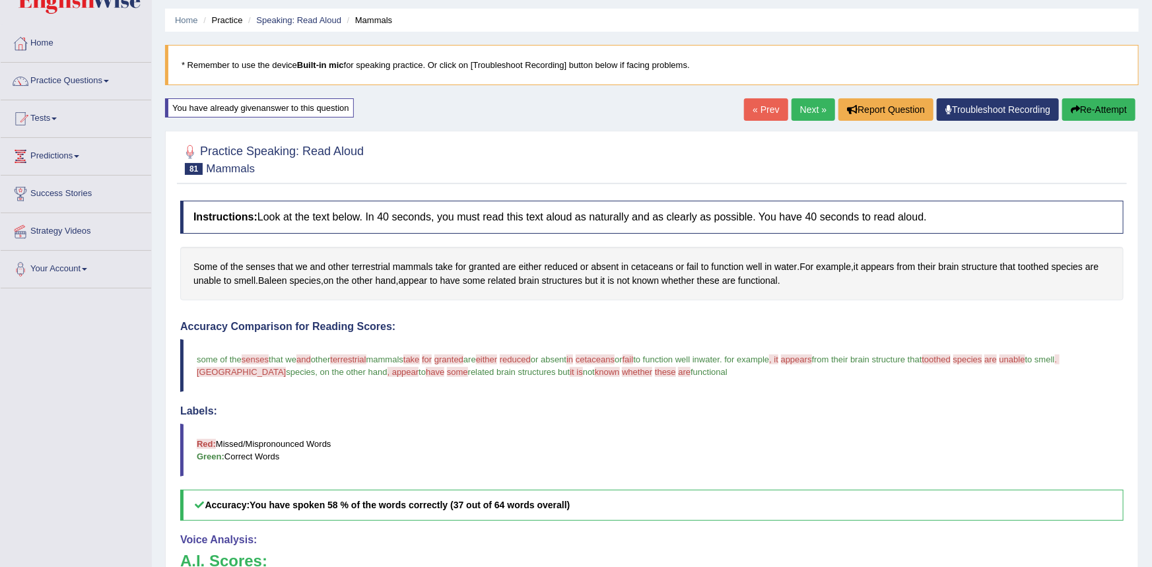 The image size is (1152, 567). What do you see at coordinates (1099, 110) in the screenshot?
I see `button: Re-Attempt` at bounding box center [1099, 110].